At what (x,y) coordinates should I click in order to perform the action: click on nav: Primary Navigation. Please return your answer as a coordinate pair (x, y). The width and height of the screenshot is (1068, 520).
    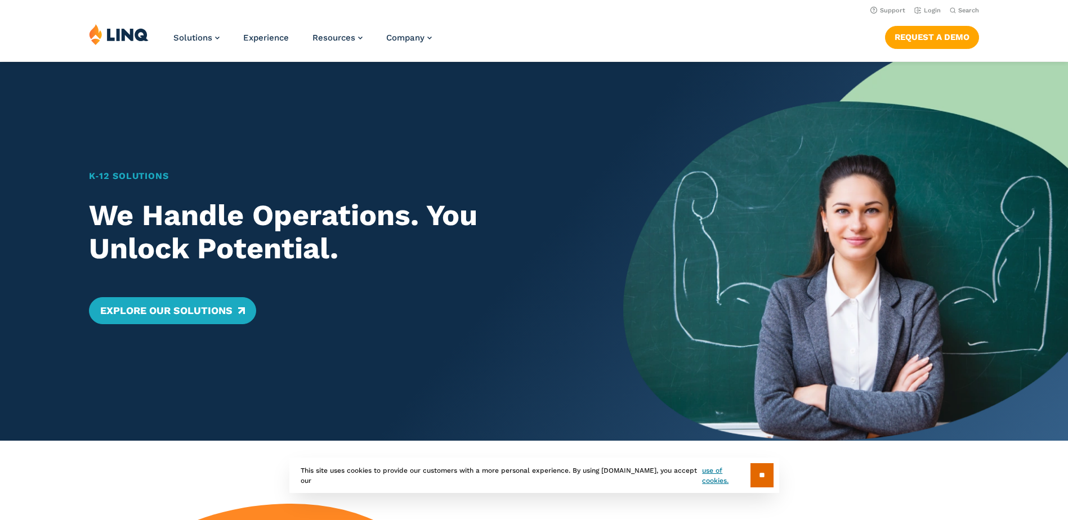
    Looking at the image, I should click on (302, 42).